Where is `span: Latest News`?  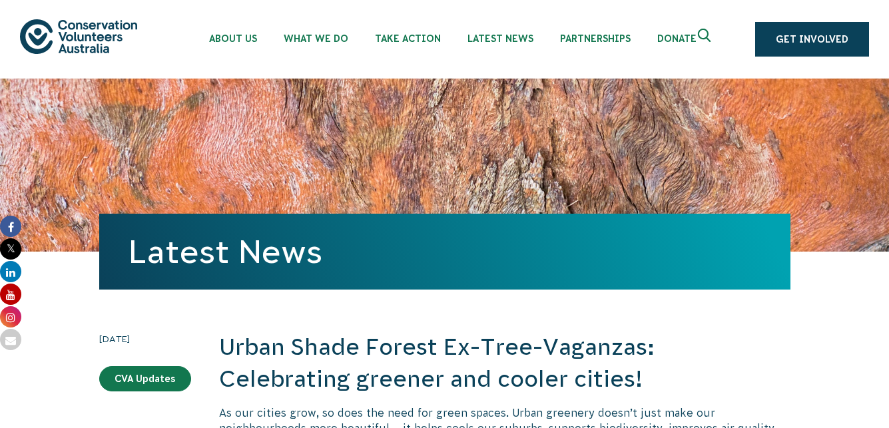
span: Latest News is located at coordinates (500, 39).